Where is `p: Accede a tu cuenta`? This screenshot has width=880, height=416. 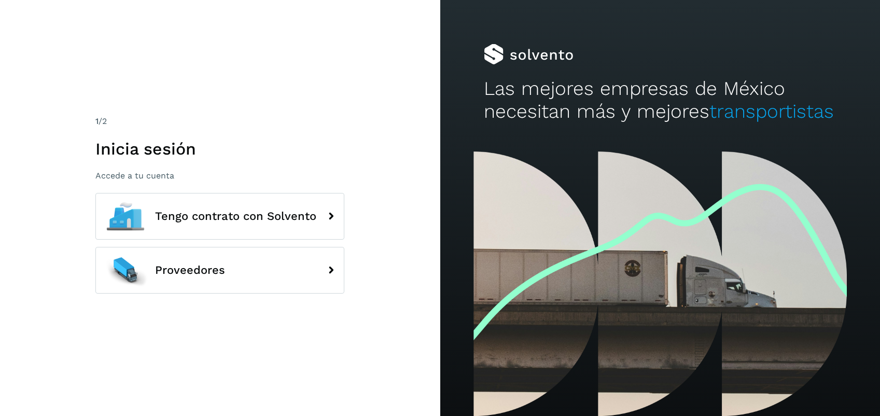 p: Accede a tu cuenta is located at coordinates (220, 175).